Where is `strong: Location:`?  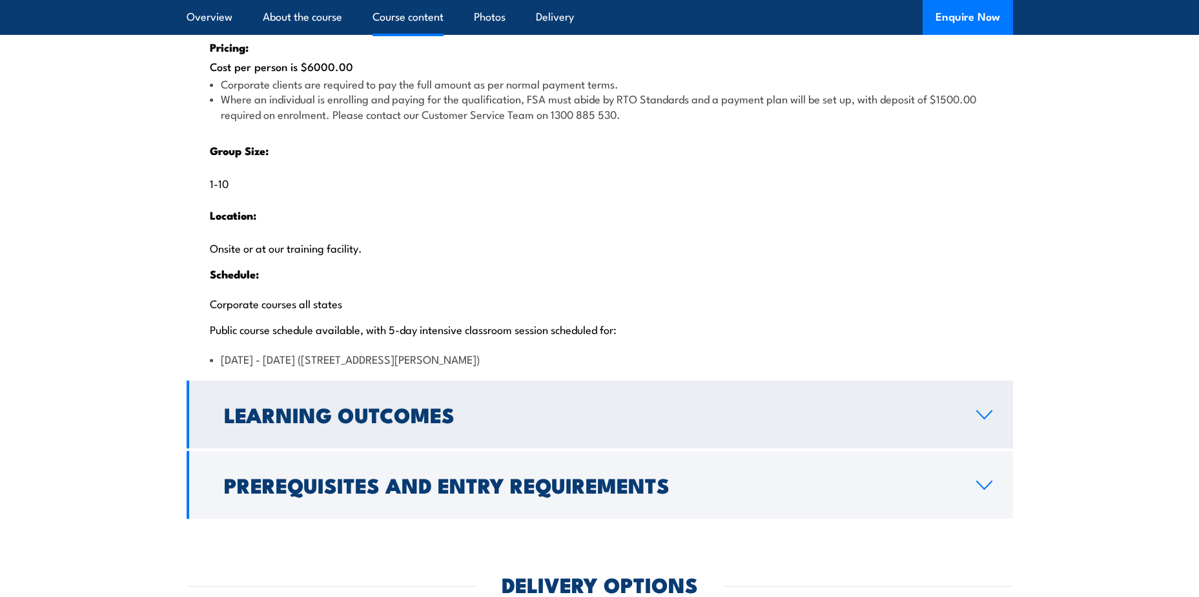 strong: Location: is located at coordinates (233, 215).